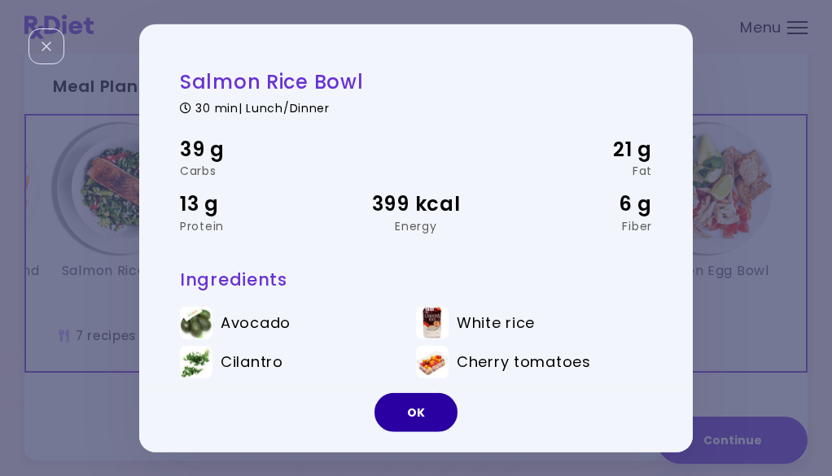  I want to click on h3: Ingredients, so click(416, 278).